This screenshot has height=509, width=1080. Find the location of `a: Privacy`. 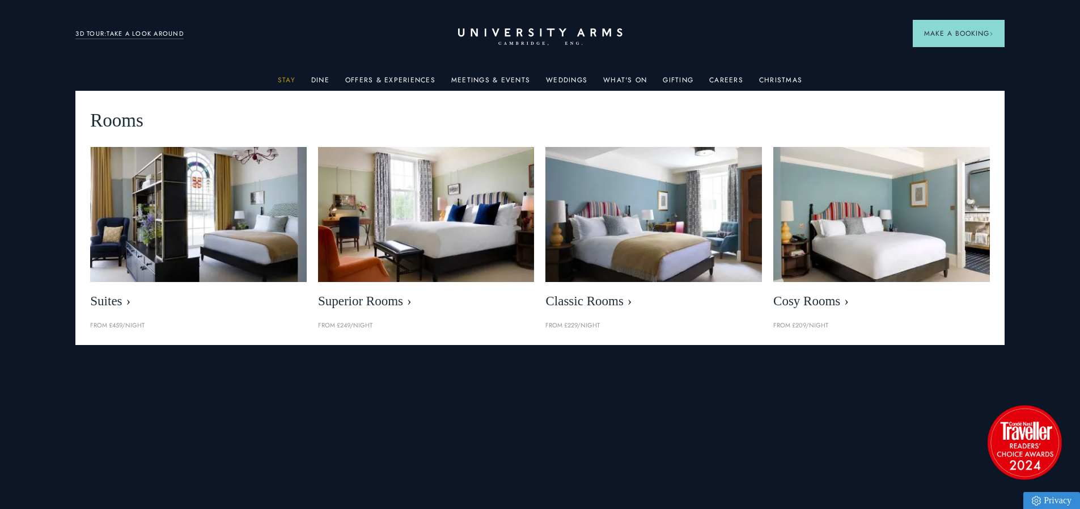

a: Privacy is located at coordinates (1052, 500).